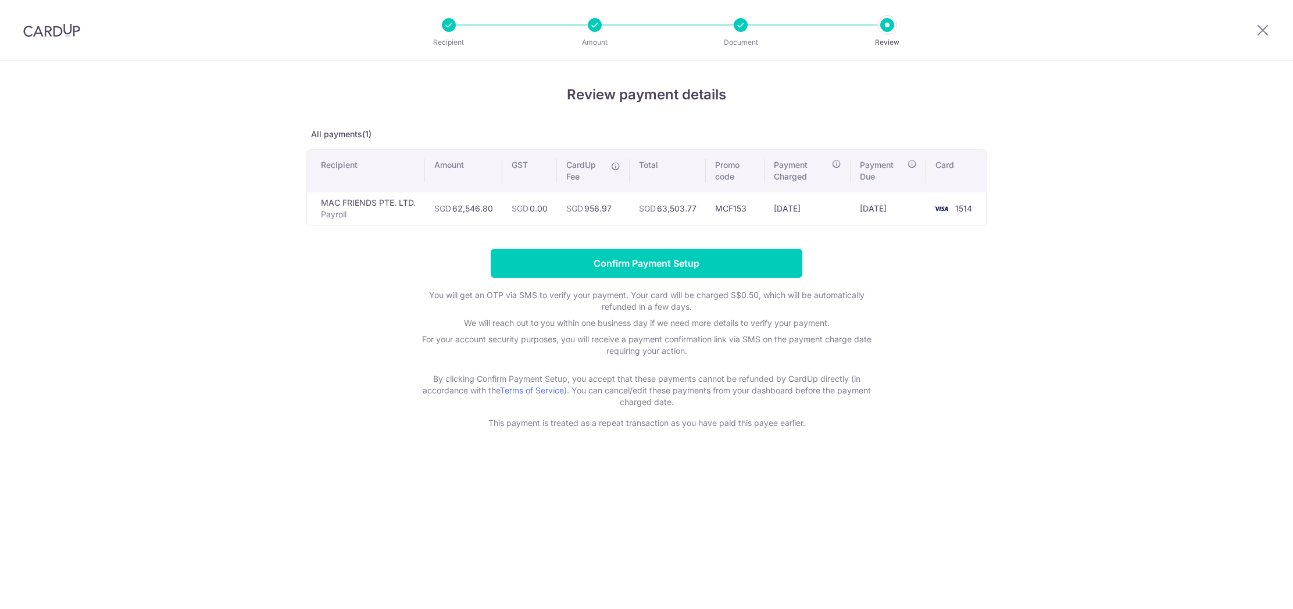 The image size is (1293, 609). I want to click on td: MAC FRIENDS PTE. LTD., so click(366, 208).